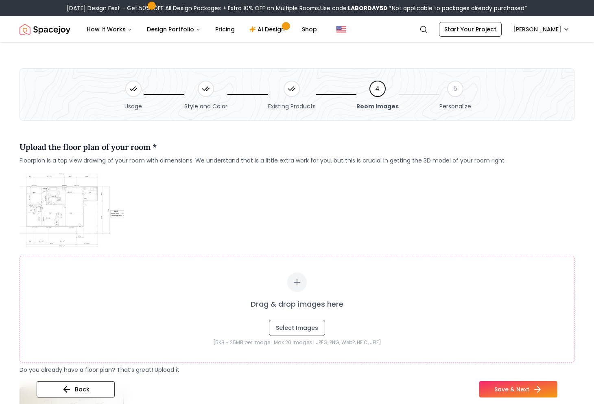 This screenshot has height=404, width=594. I want to click on a: Spacejoy, so click(45, 29).